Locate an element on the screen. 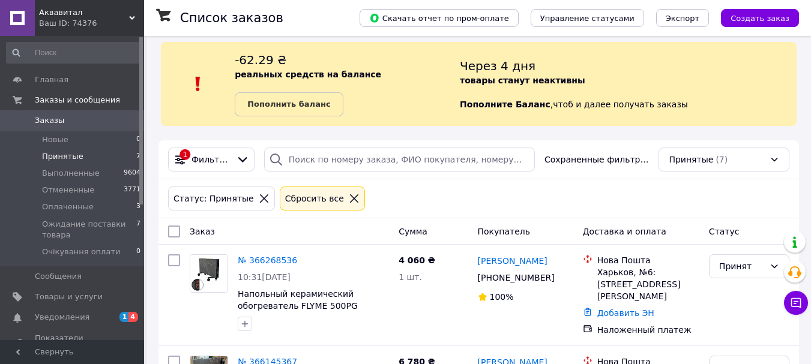 This screenshot has height=364, width=811. span: Аквавитал is located at coordinates (84, 13).